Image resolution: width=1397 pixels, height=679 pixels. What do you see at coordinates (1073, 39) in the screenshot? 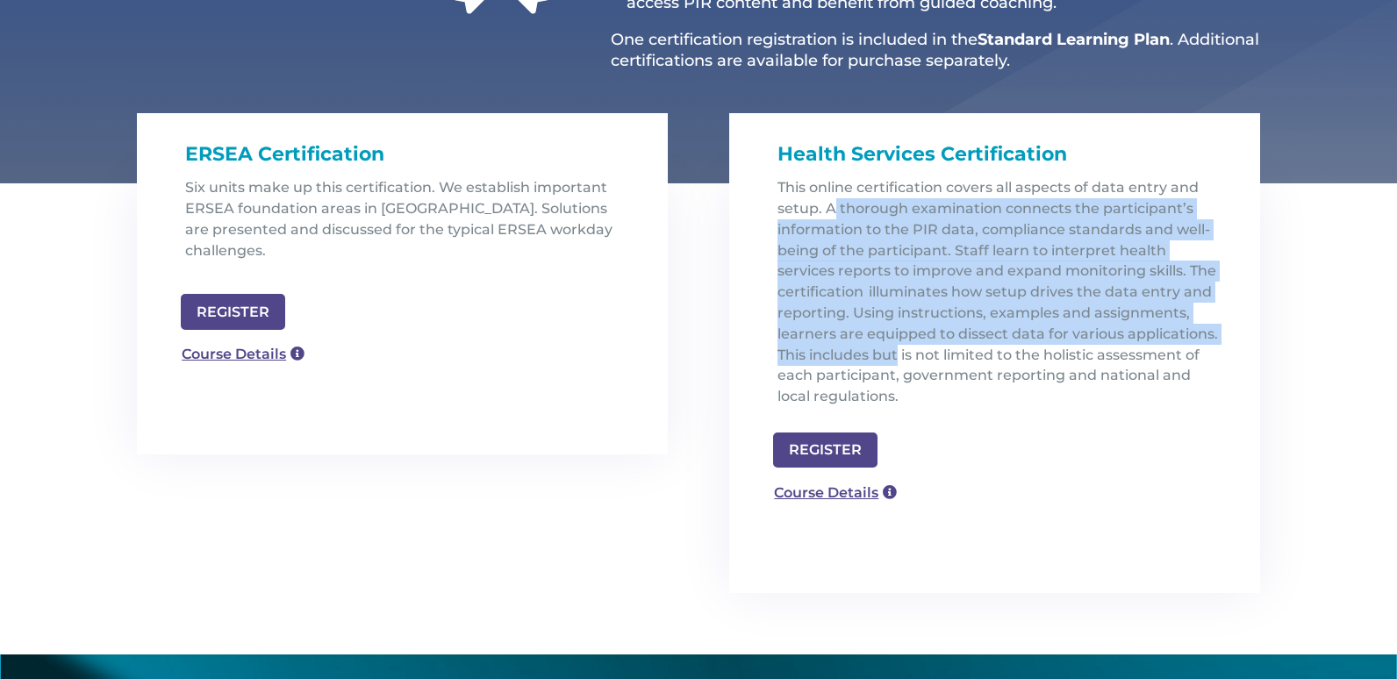
I see `strong: Standard Learning Plan` at bounding box center [1073, 39].